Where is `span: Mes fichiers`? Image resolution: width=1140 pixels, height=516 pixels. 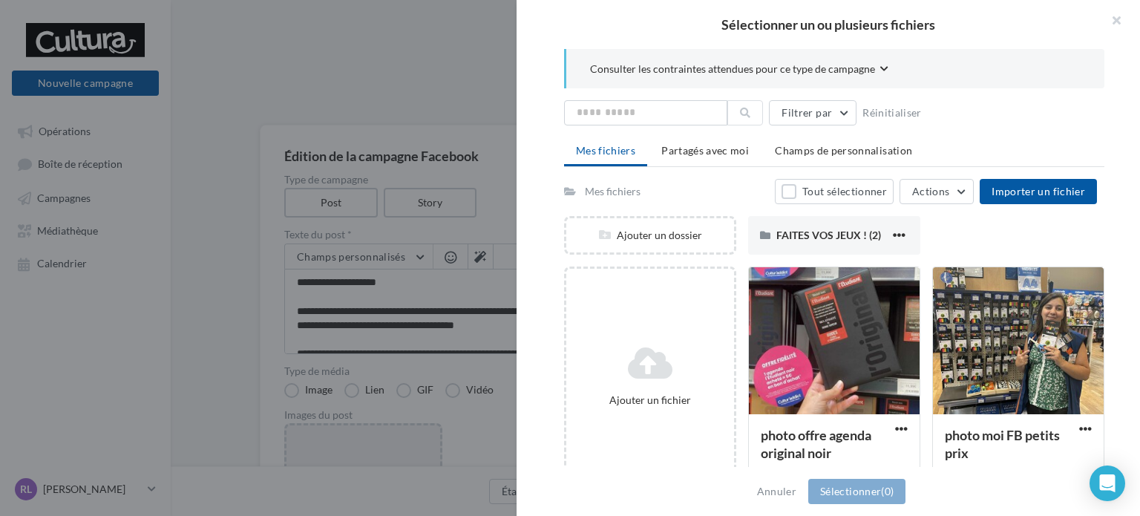 span: Mes fichiers is located at coordinates (606, 150).